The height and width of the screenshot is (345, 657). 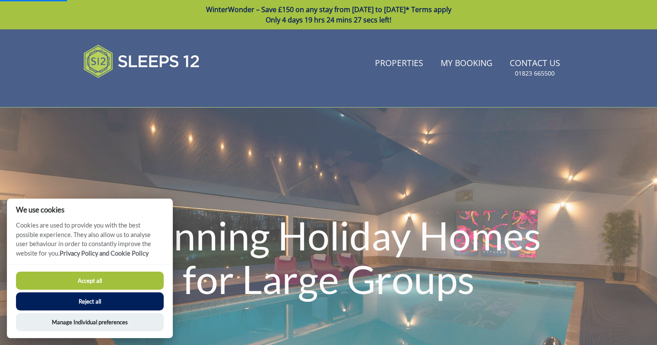 What do you see at coordinates (142, 61) in the screenshot?
I see `img: Sleeps 12` at bounding box center [142, 61].